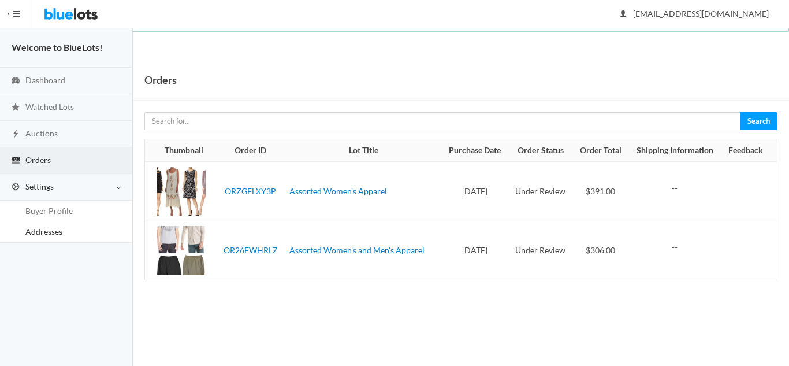  I want to click on span: Dashboard, so click(45, 80).